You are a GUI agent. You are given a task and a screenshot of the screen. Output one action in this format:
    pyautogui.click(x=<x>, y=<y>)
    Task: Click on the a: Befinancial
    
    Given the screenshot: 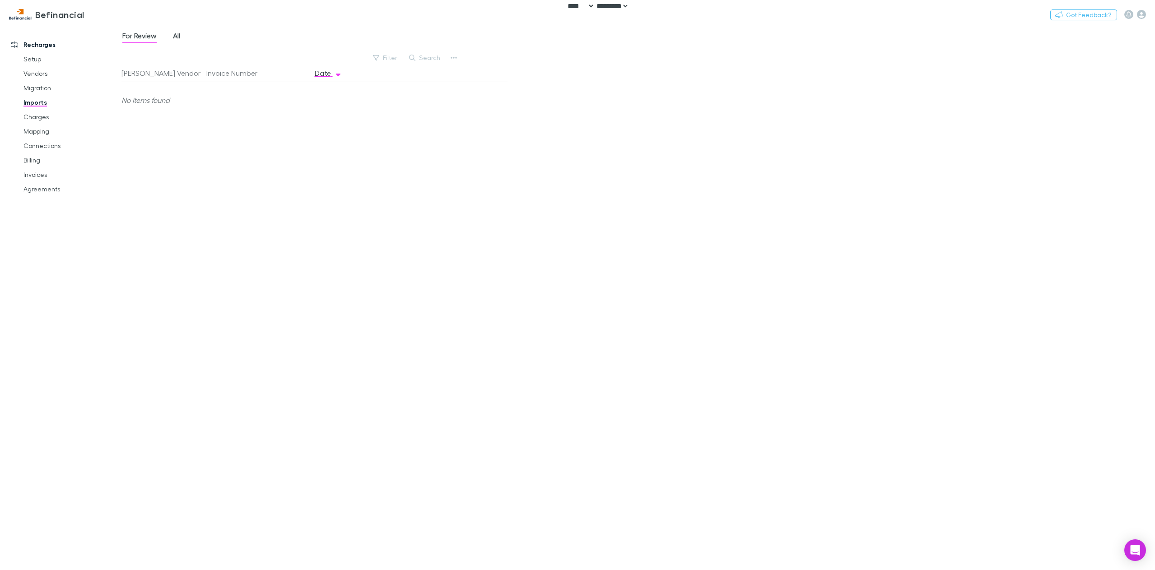 What is the action you would take?
    pyautogui.click(x=46, y=14)
    